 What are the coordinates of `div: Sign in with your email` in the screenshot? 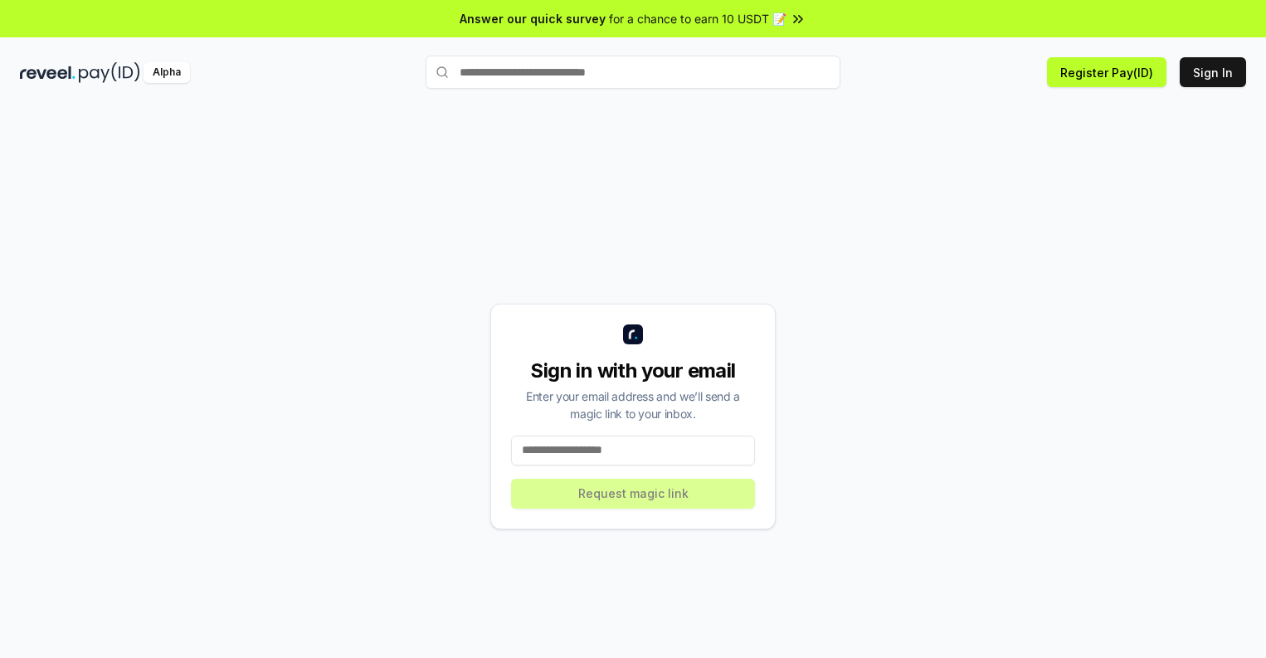 It's located at (633, 371).